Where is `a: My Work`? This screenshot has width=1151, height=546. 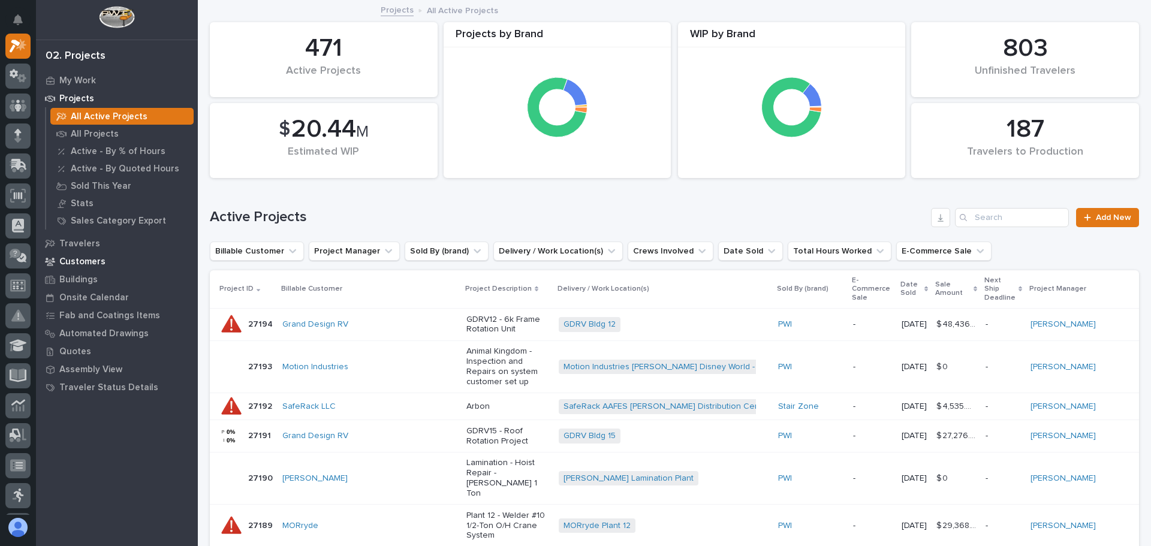 a: My Work is located at coordinates (117, 80).